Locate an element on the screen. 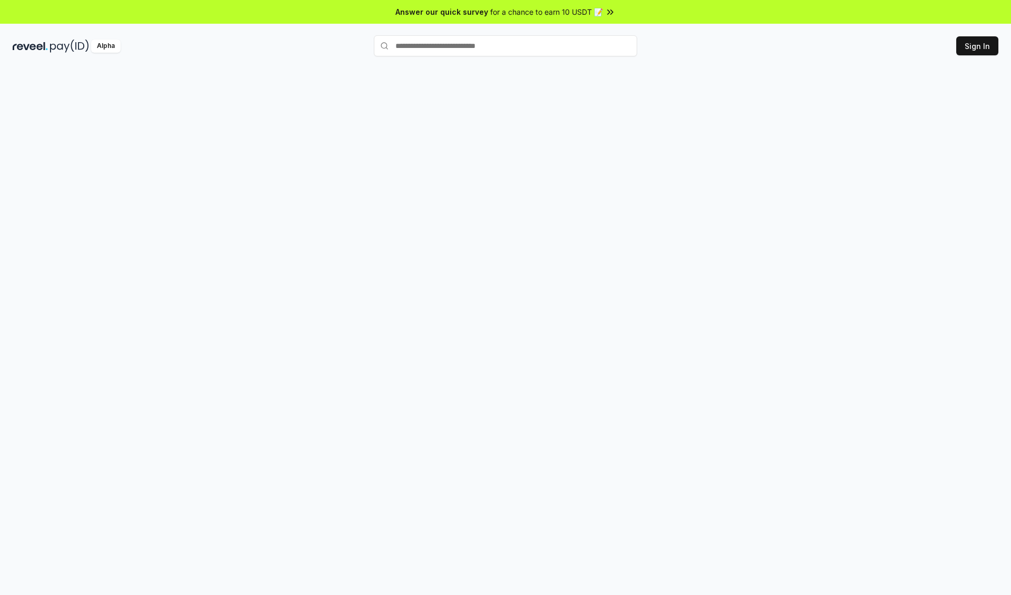  span: for a chance to earn 10 USDT 📝 is located at coordinates (547, 12).